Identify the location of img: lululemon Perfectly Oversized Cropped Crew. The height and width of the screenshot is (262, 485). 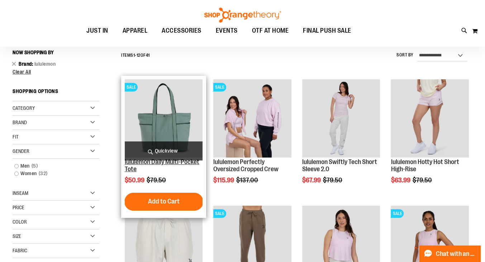
(252, 118).